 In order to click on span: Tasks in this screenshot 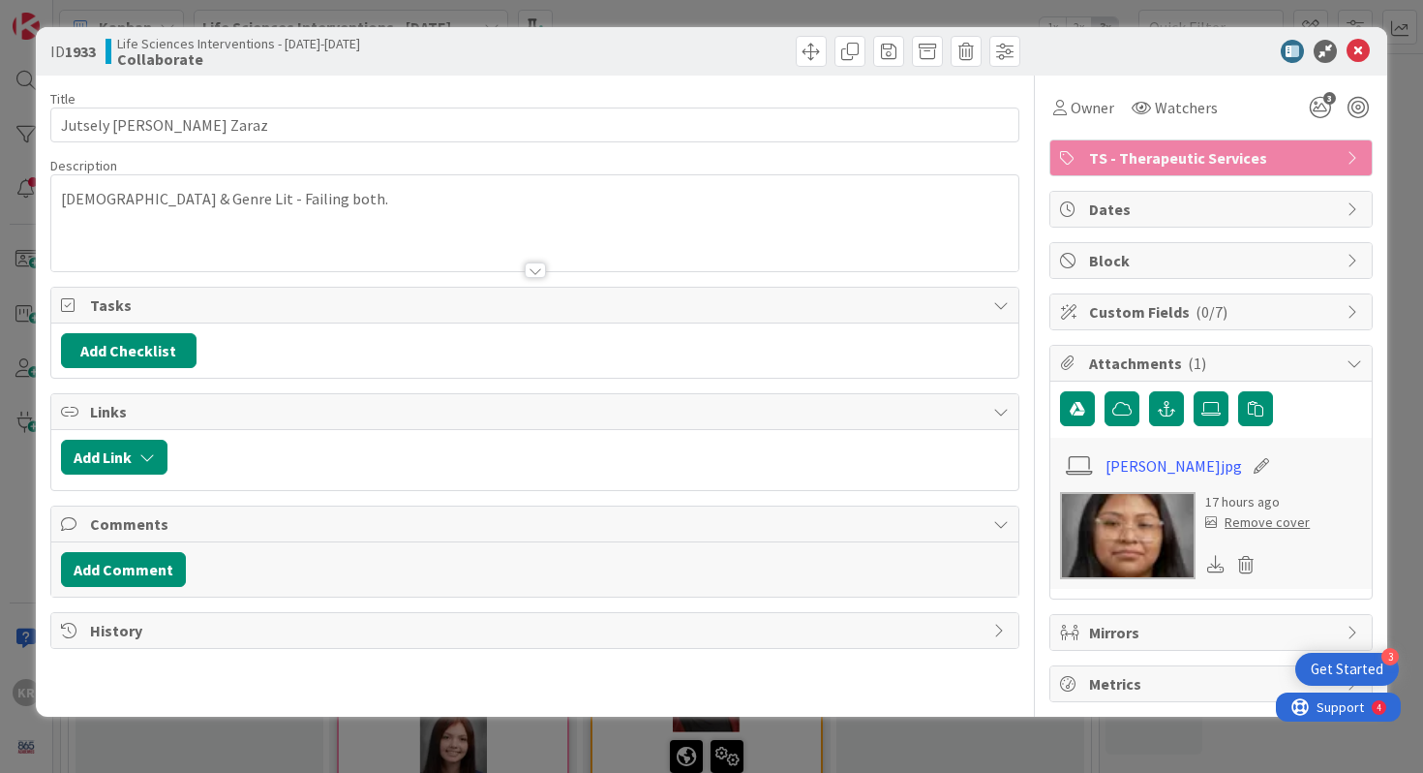, I will do `click(537, 305)`.